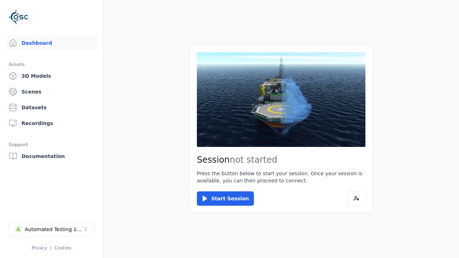 This screenshot has height=258, width=459. Describe the element at coordinates (254, 160) in the screenshot. I see `span: not started` at that location.